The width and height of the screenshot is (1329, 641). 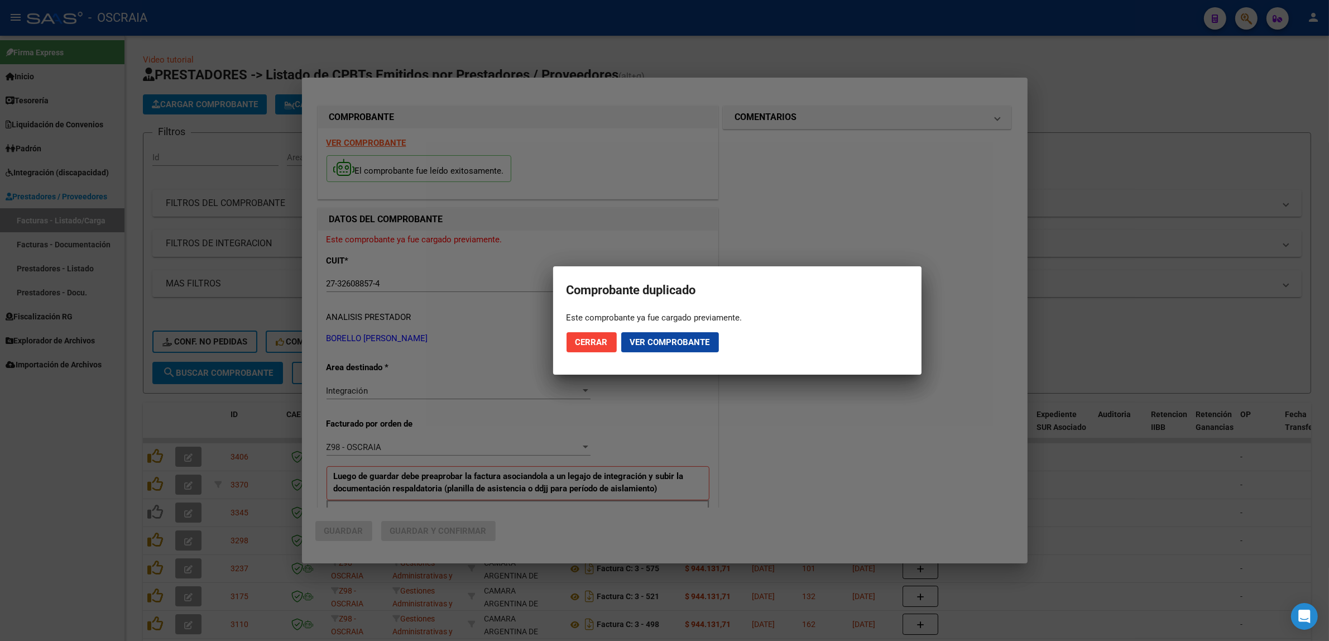 What do you see at coordinates (737, 318) in the screenshot?
I see `div: Este comprobante ya fue cargado previamente.` at bounding box center [737, 318].